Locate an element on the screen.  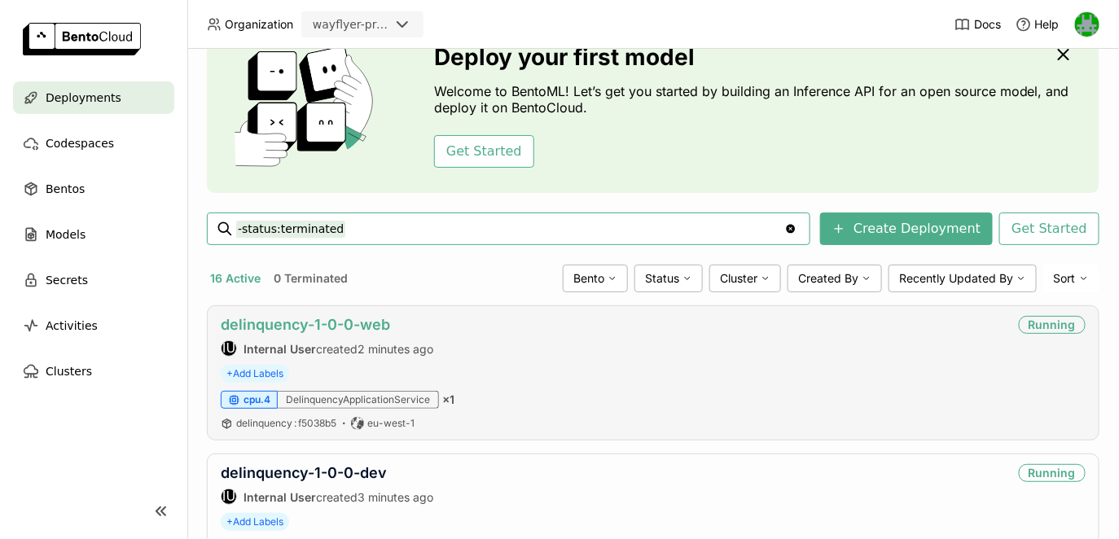
p: Welcome to BentoML! Let’s get you started by building an Inference API for an open source model, ... is located at coordinates (756, 99).